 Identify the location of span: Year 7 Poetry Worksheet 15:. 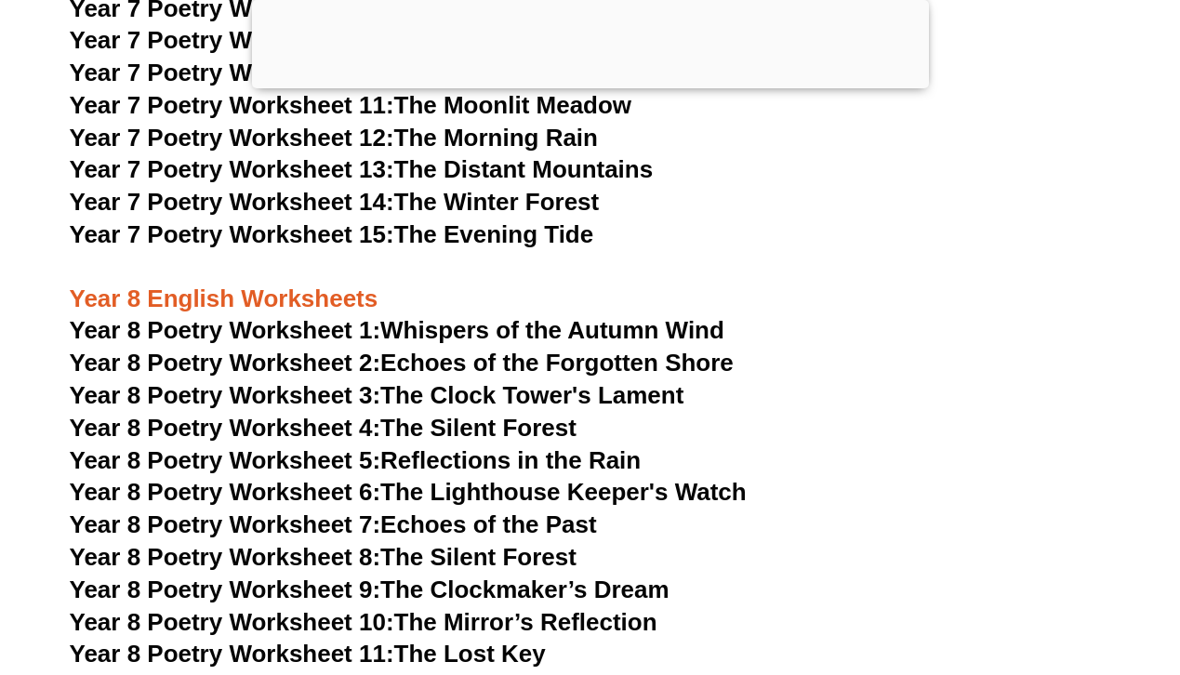
(232, 234).